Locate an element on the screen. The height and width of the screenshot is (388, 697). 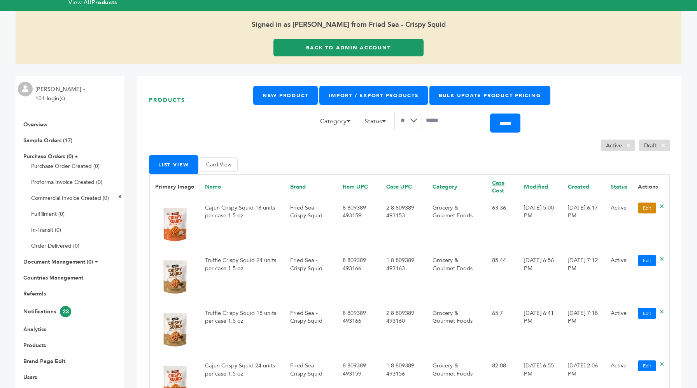
a: Notifications23 is located at coordinates (47, 312).